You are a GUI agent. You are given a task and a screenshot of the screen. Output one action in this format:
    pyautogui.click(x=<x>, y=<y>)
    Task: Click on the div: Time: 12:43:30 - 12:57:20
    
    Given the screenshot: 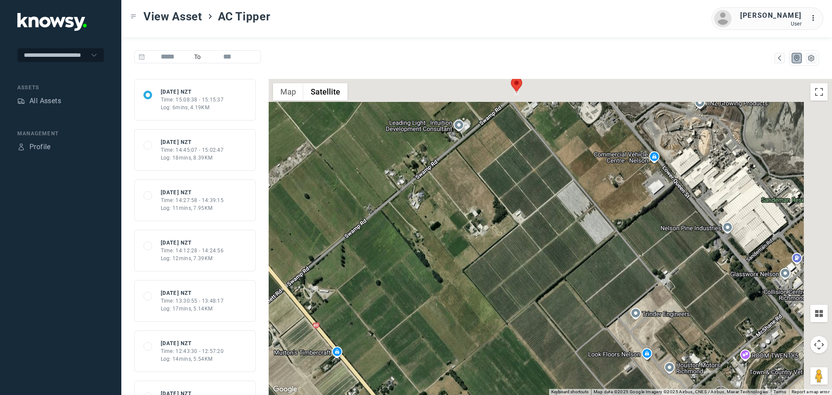 What is the action you would take?
    pyautogui.click(x=192, y=351)
    